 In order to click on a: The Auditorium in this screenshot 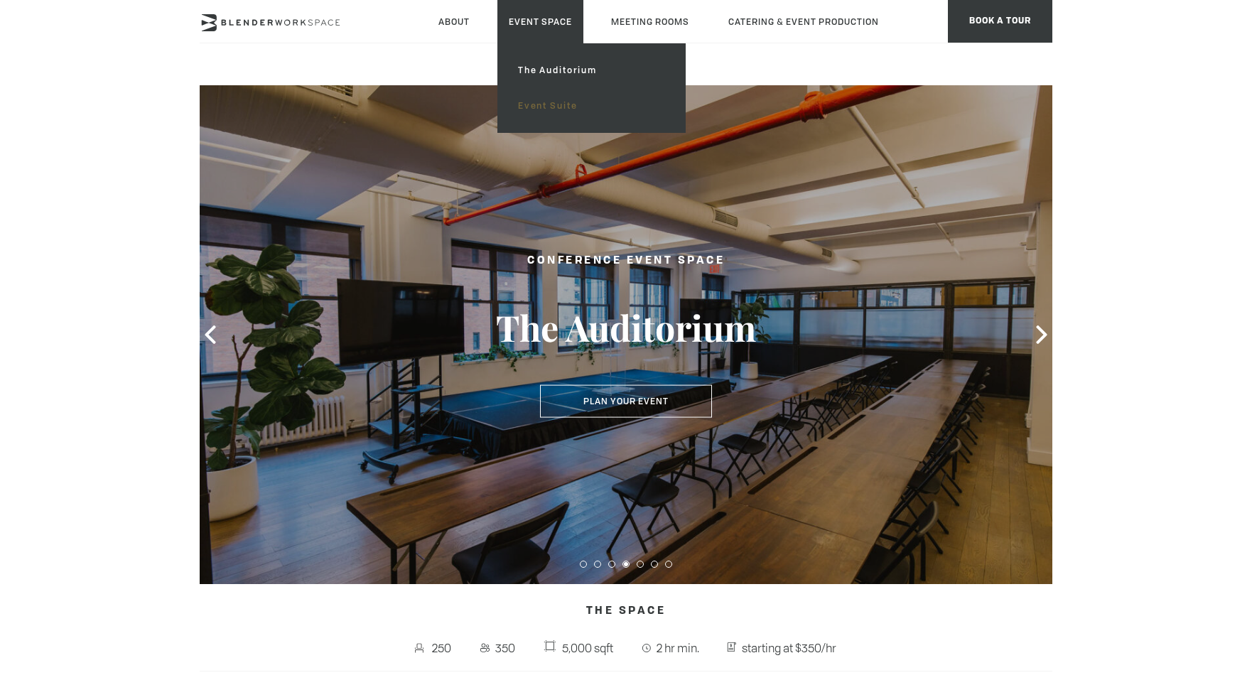, I will do `click(591, 70)`.